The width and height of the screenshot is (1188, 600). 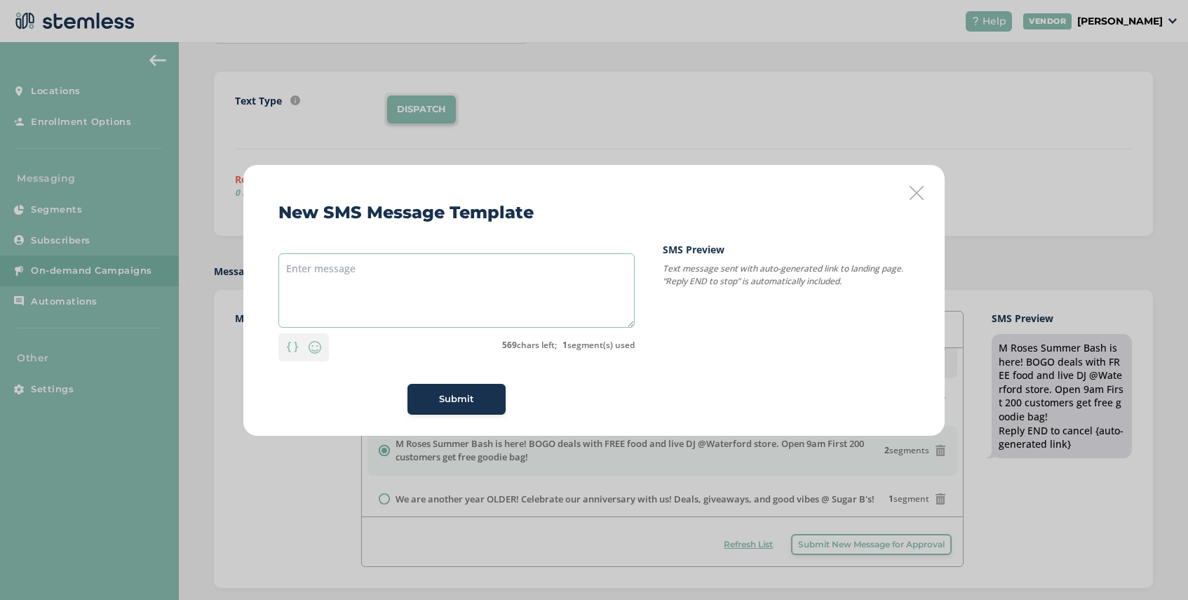 What do you see at coordinates (509, 344) in the screenshot?
I see `strong: 569` at bounding box center [509, 344].